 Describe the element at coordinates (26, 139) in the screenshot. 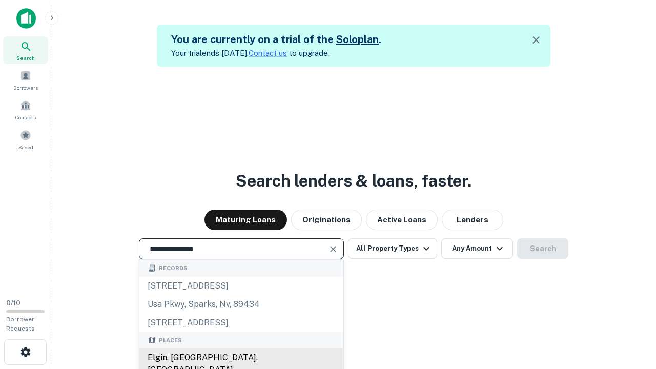

I see `div: Saved` at that location.